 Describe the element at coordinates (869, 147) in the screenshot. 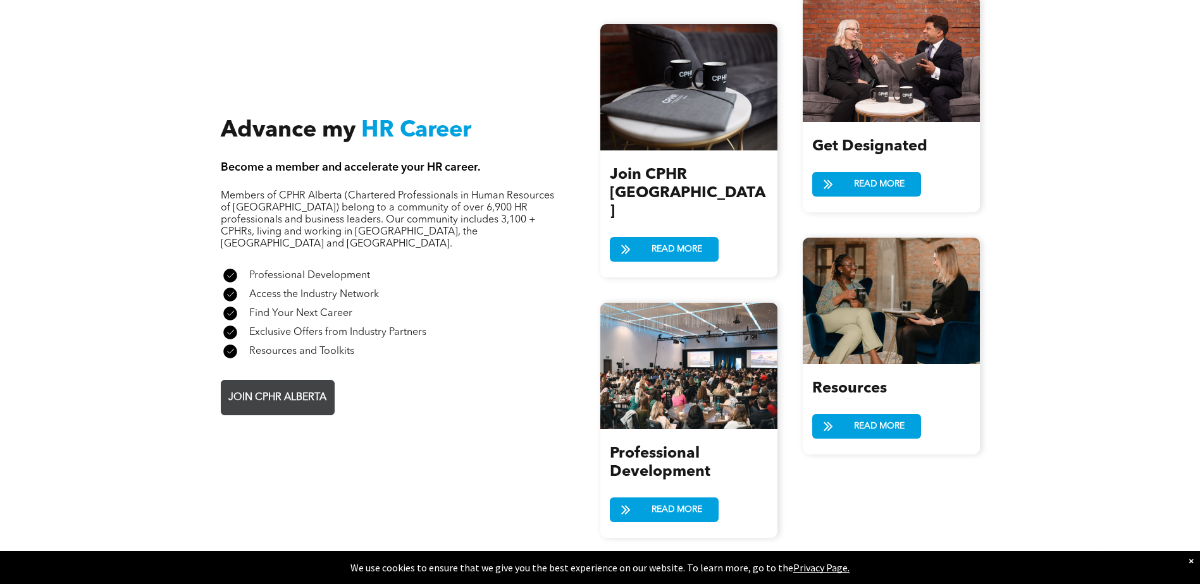

I see `span: Get Designated` at that location.